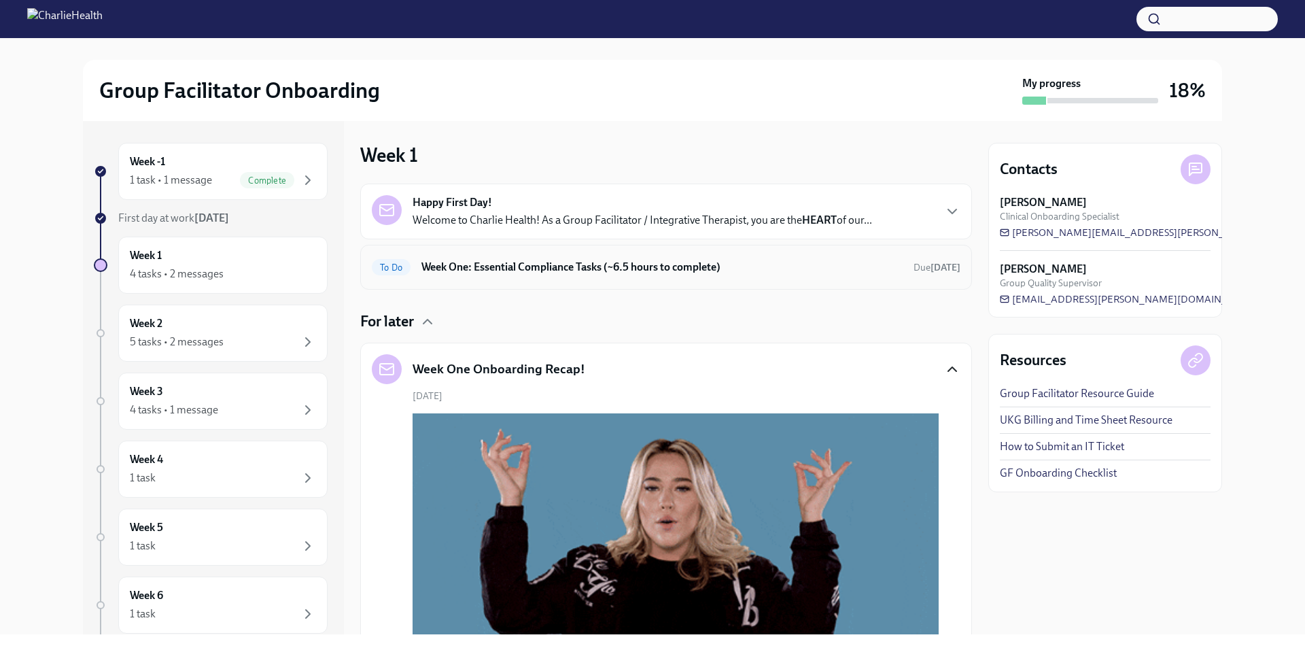 The image size is (1305, 648). Describe the element at coordinates (1058, 473) in the screenshot. I see `a: GF Onboarding Checklist` at that location.